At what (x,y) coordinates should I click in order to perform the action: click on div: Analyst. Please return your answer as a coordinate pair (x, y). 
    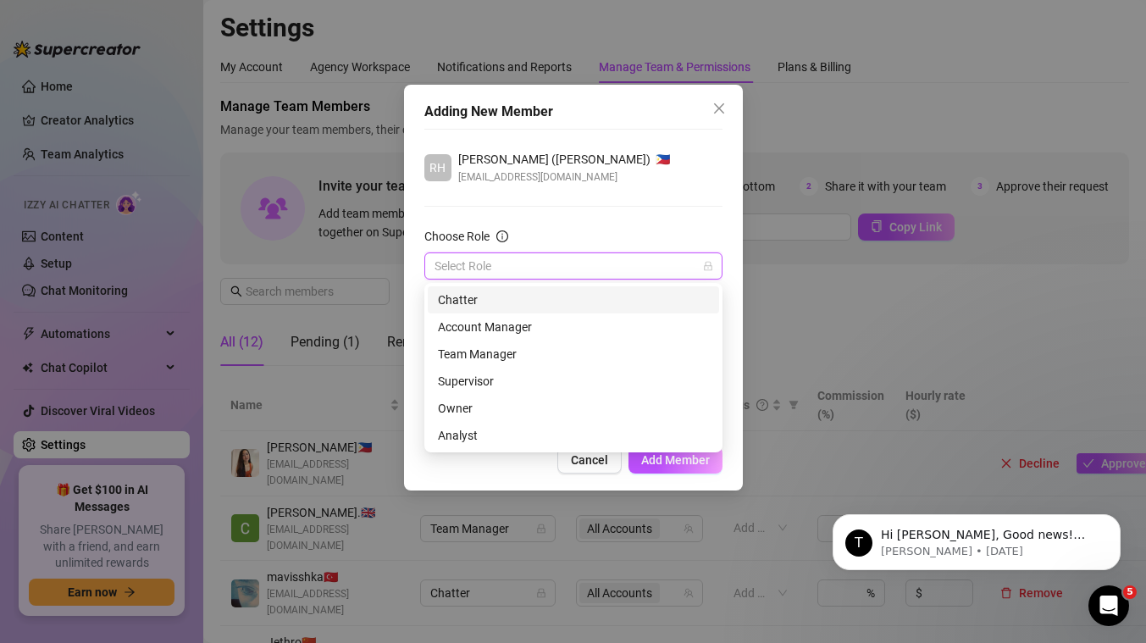
    Looking at the image, I should click on (574, 435).